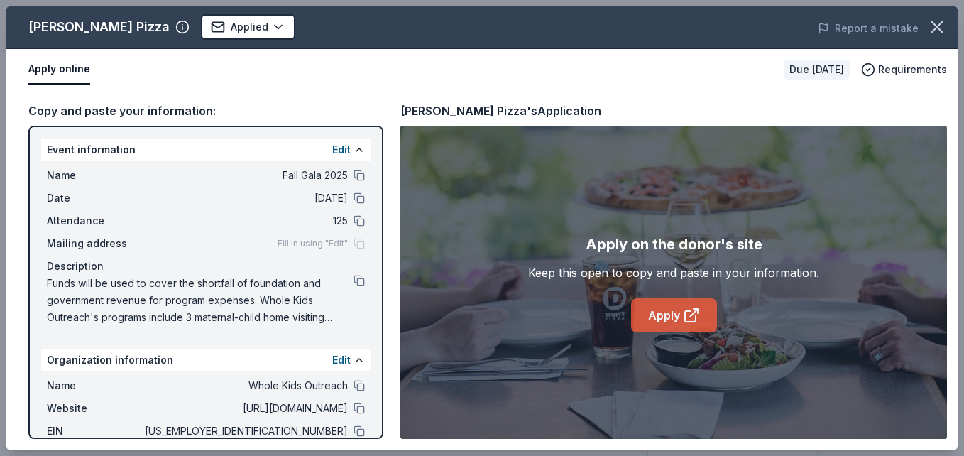 The width and height of the screenshot is (964, 456). I want to click on button: Apply online, so click(59, 70).